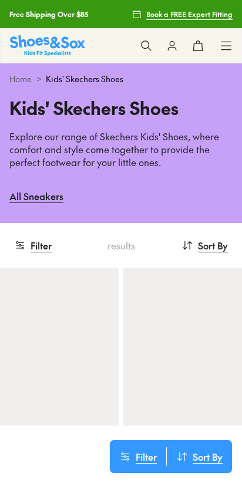 Image resolution: width=242 pixels, height=483 pixels. Describe the element at coordinates (121, 107) in the screenshot. I see `h1: Kids' Skechers Shoes` at that location.